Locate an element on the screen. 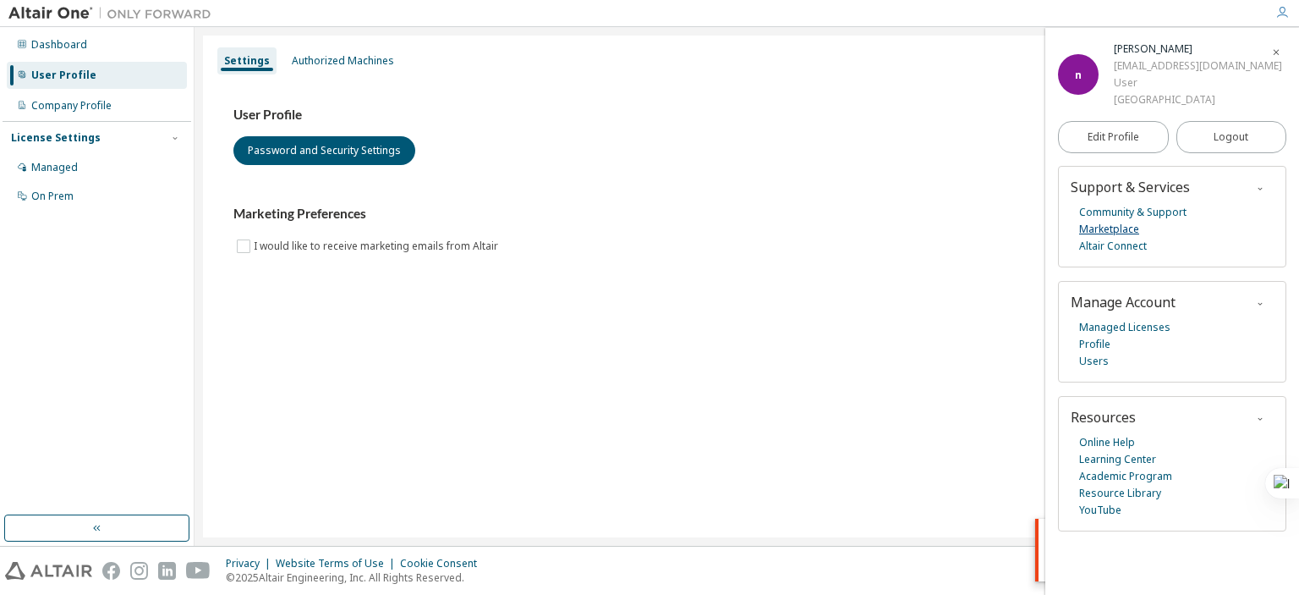  a: Online Help is located at coordinates (1107, 442).